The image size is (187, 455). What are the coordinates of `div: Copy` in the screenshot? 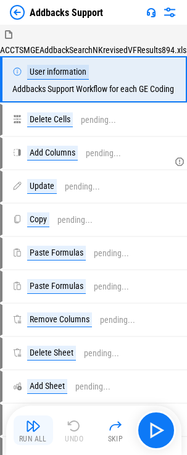 It's located at (38, 220).